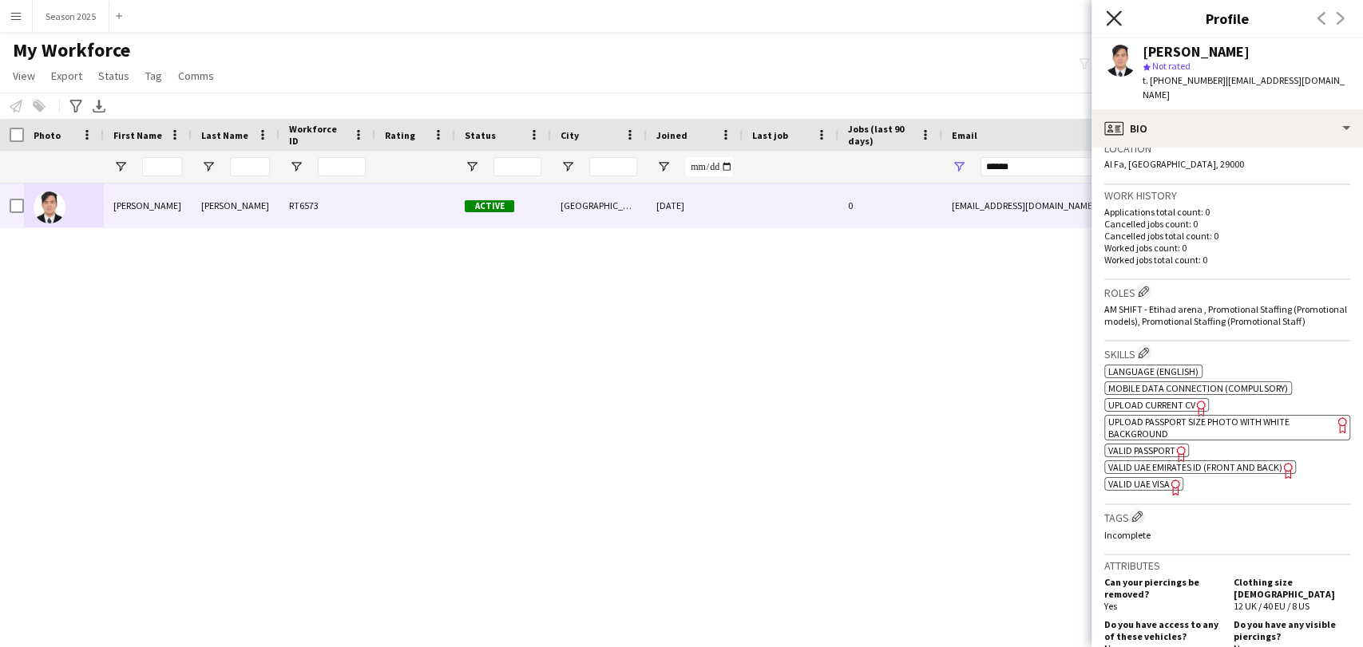 The width and height of the screenshot is (1363, 647). Describe the element at coordinates (770, 135) in the screenshot. I see `span: Last job` at that location.